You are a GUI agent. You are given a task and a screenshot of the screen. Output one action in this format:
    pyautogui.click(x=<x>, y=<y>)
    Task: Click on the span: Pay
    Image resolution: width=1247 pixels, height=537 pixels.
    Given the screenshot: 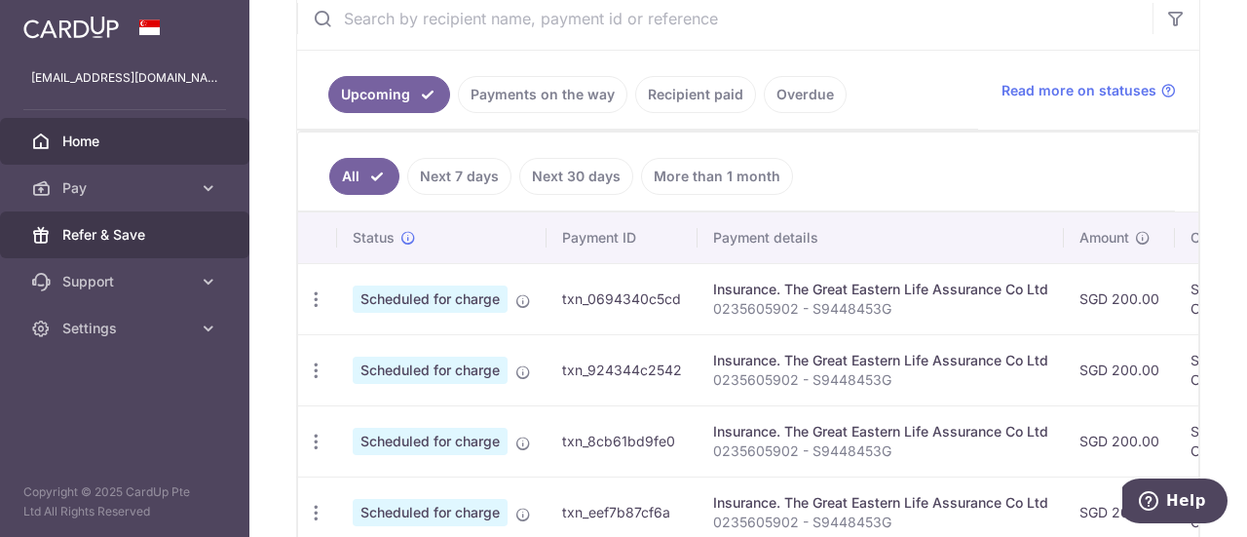 What is the action you would take?
    pyautogui.click(x=127, y=188)
    